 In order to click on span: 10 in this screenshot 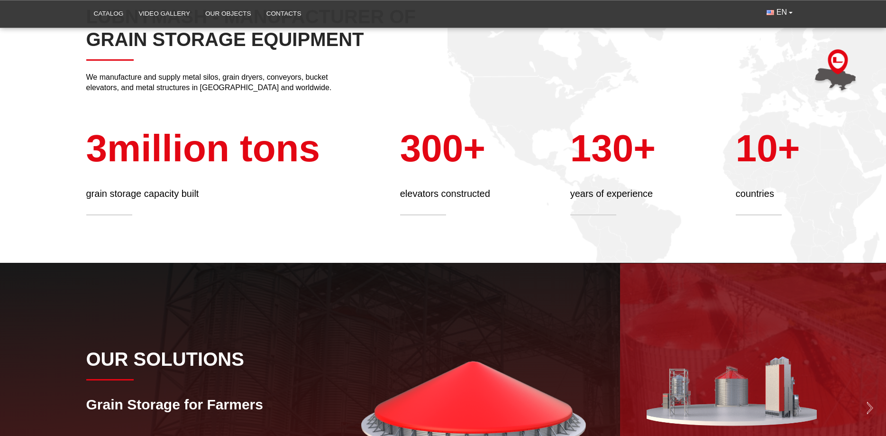, I will do `click(757, 148)`.